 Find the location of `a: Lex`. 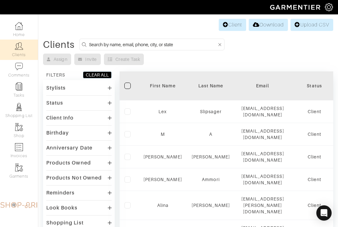

a: Lex is located at coordinates (162, 111).